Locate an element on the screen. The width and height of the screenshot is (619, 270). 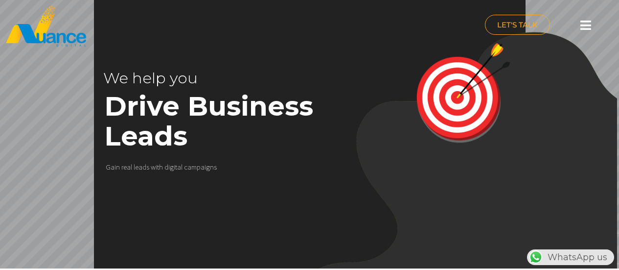
div: w is located at coordinates (153, 166).